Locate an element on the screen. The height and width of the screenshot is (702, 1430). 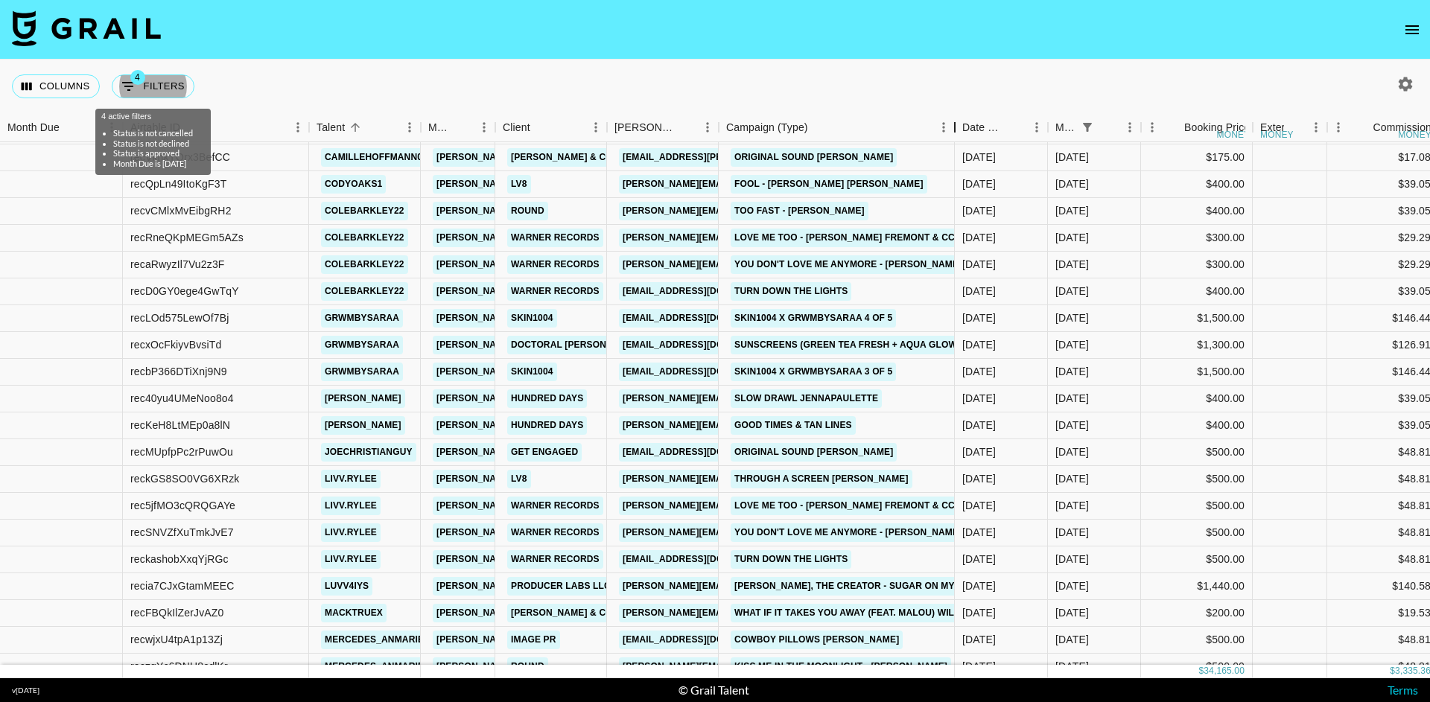
div: 8/15/2025 is located at coordinates (978, 479).